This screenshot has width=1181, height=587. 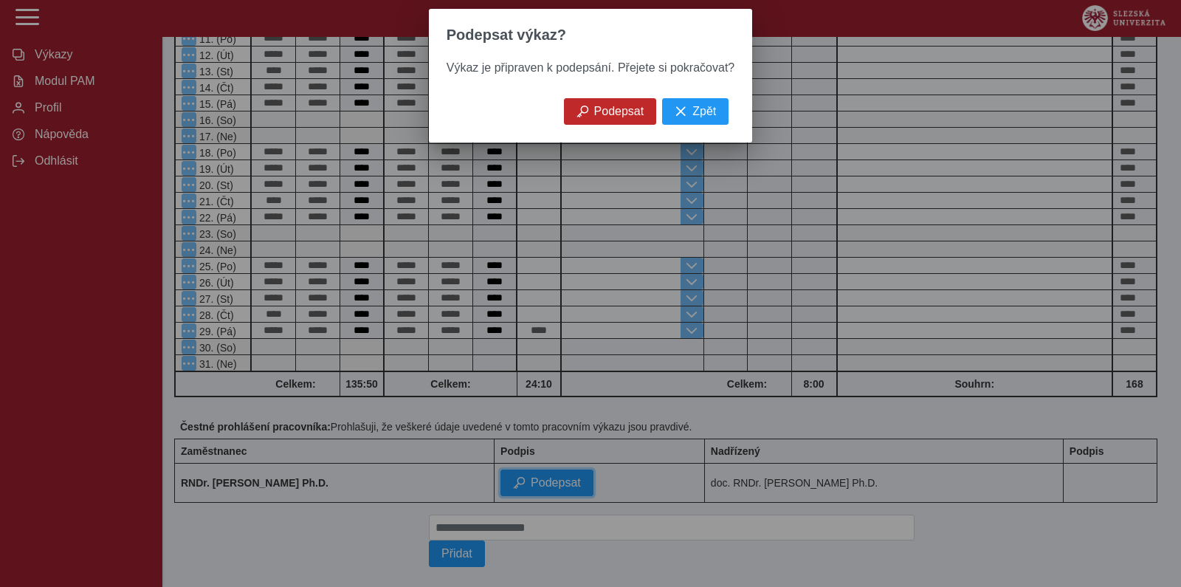 I want to click on span: Podepsat výkaz?, so click(x=506, y=35).